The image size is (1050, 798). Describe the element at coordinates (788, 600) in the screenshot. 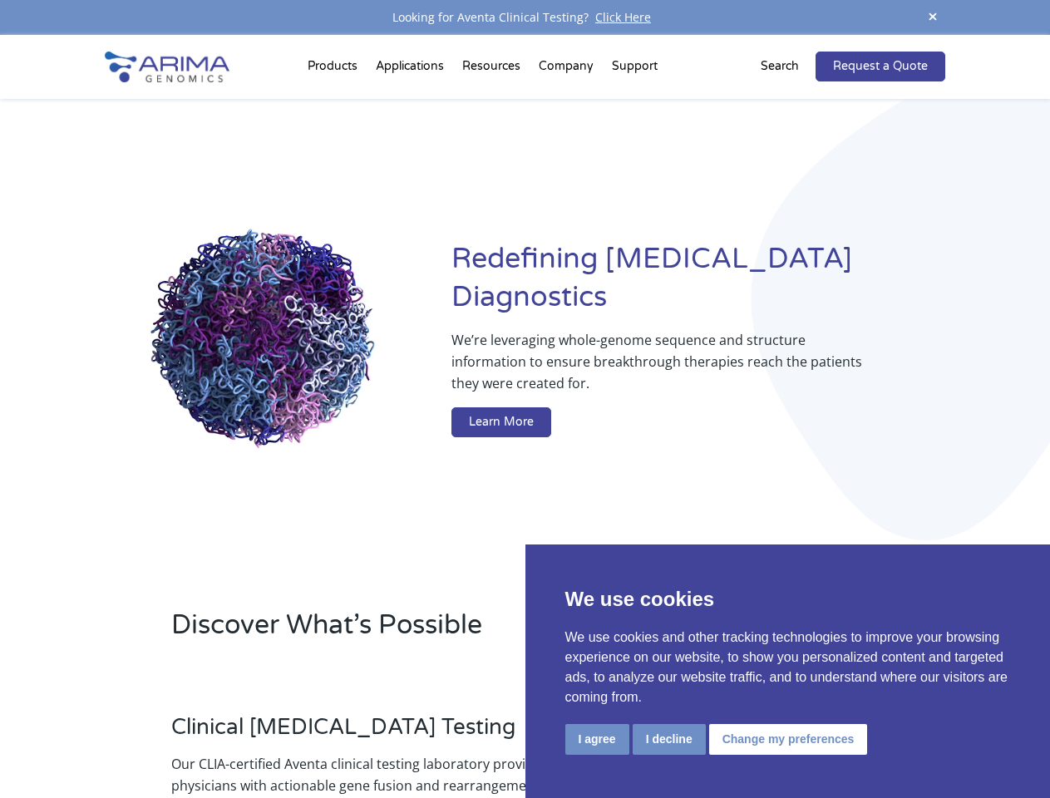

I see `p: We use cookies` at that location.